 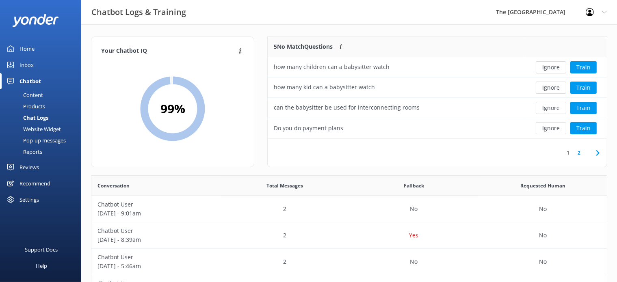 I want to click on h4: Your Chatbot IQ, so click(x=168, y=51).